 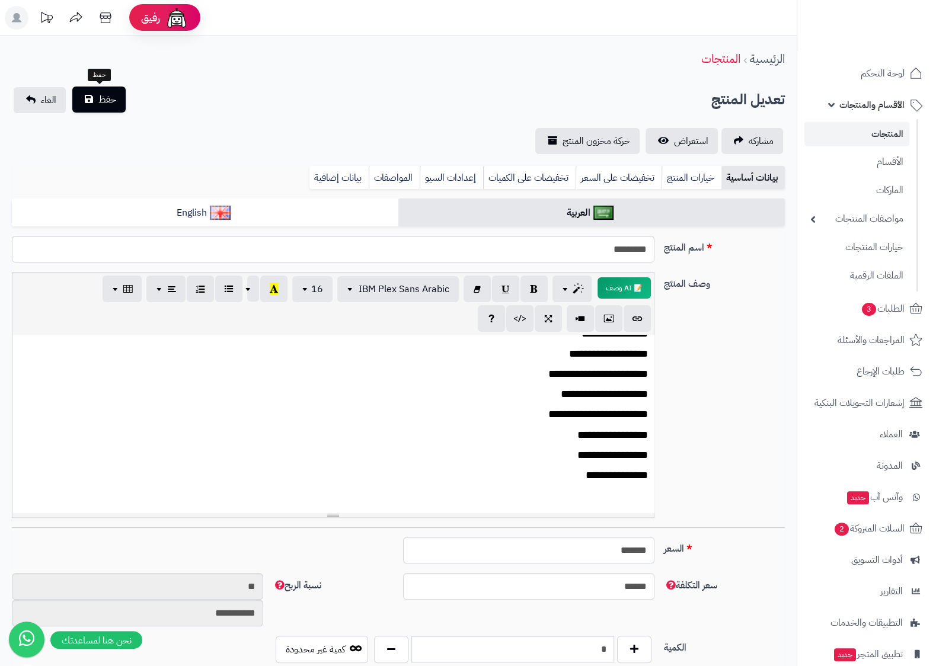 I want to click on span: مشاركه, so click(x=761, y=141).